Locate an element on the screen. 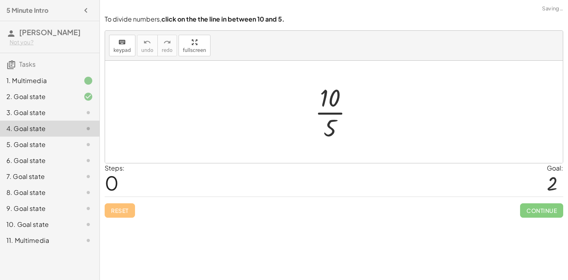  div: 11. Multimedia is located at coordinates (38, 240).